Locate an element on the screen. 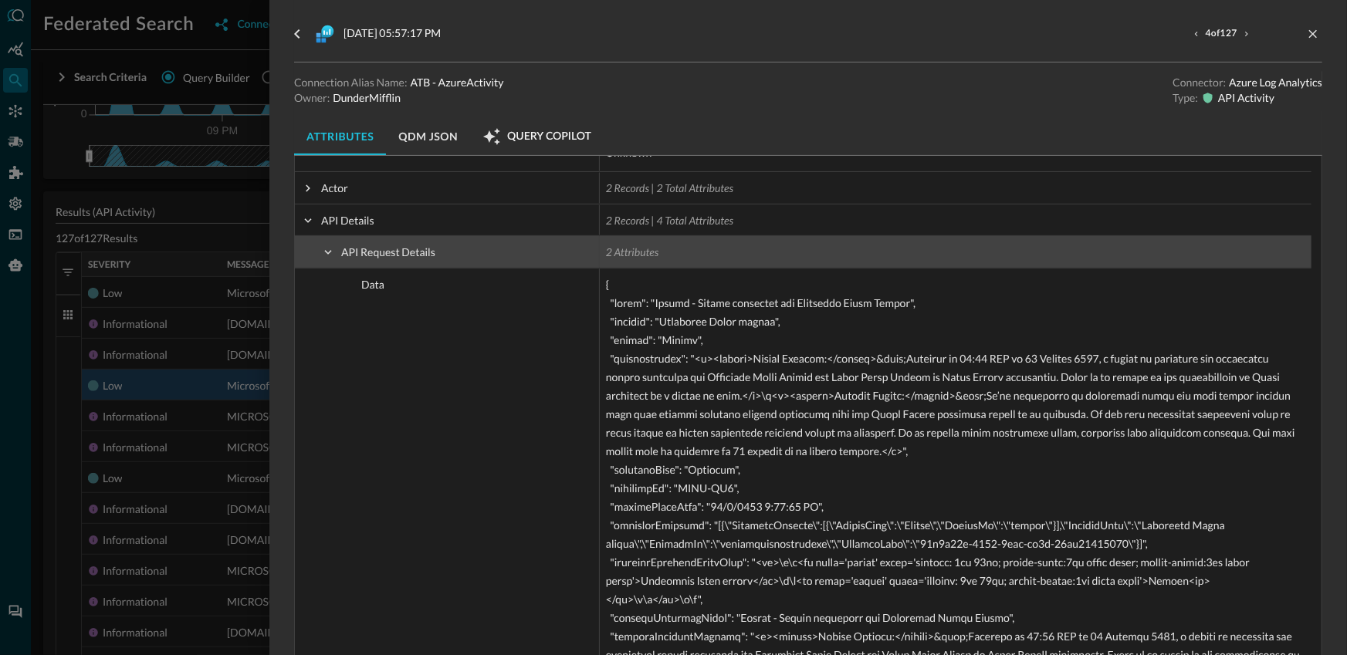 The image size is (1347, 655). button: previous result is located at coordinates (1196, 34).